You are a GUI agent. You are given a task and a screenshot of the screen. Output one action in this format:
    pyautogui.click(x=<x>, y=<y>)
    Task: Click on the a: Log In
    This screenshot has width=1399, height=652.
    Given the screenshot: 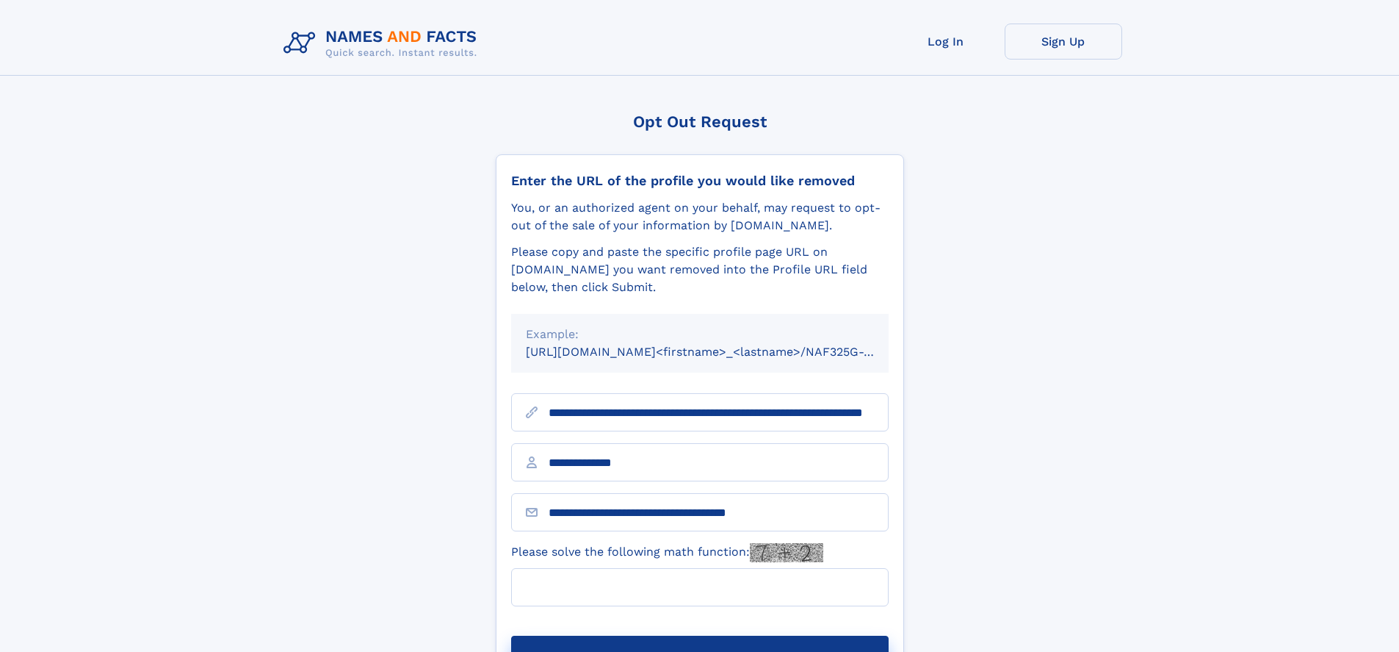 What is the action you would take?
    pyautogui.click(x=946, y=41)
    